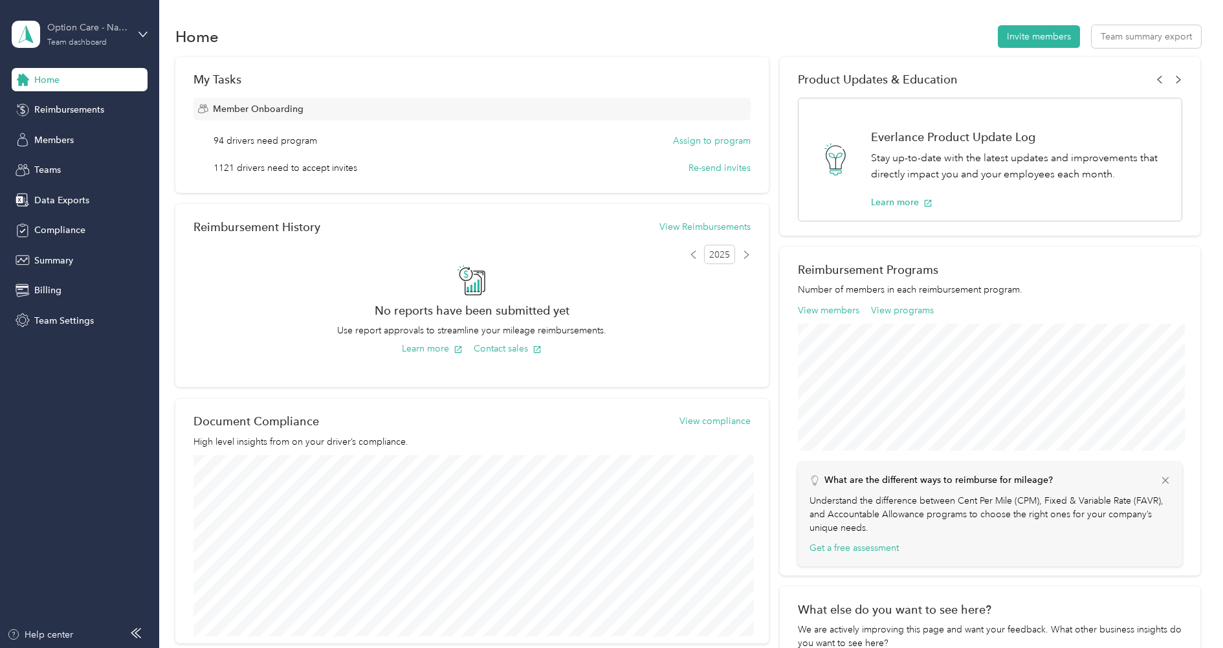  I want to click on span: 2025, so click(719, 254).